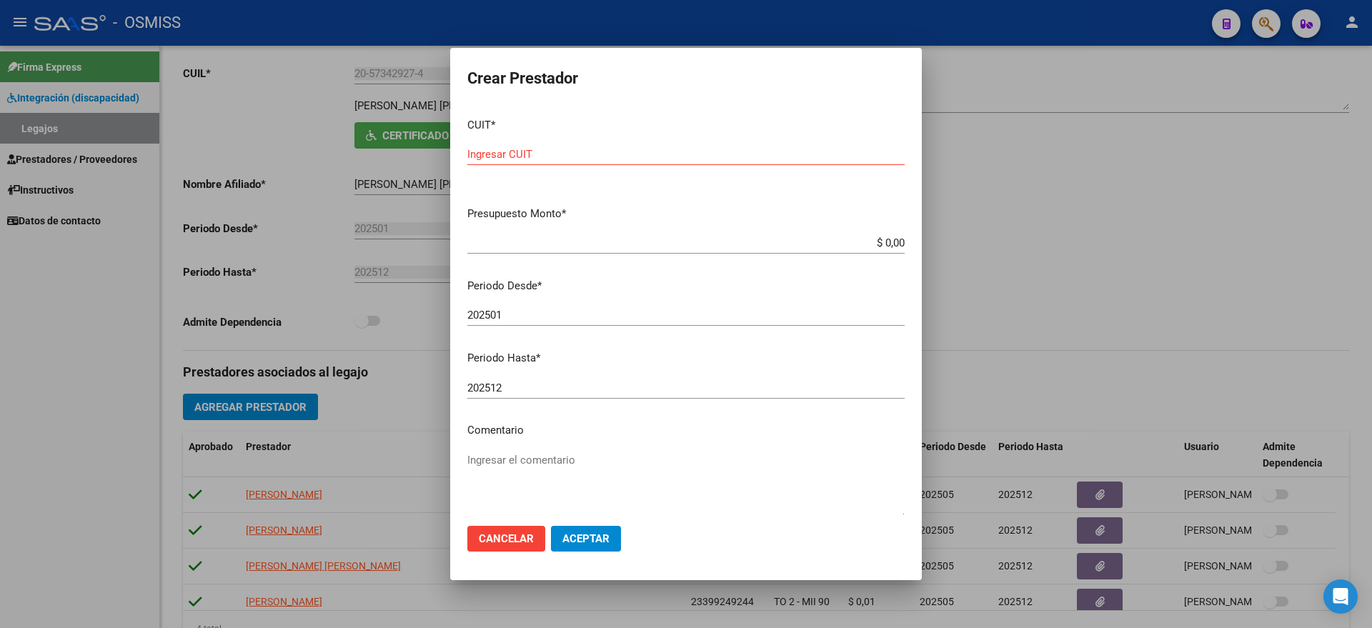  I want to click on p: Periodo Hasta, so click(686, 358).